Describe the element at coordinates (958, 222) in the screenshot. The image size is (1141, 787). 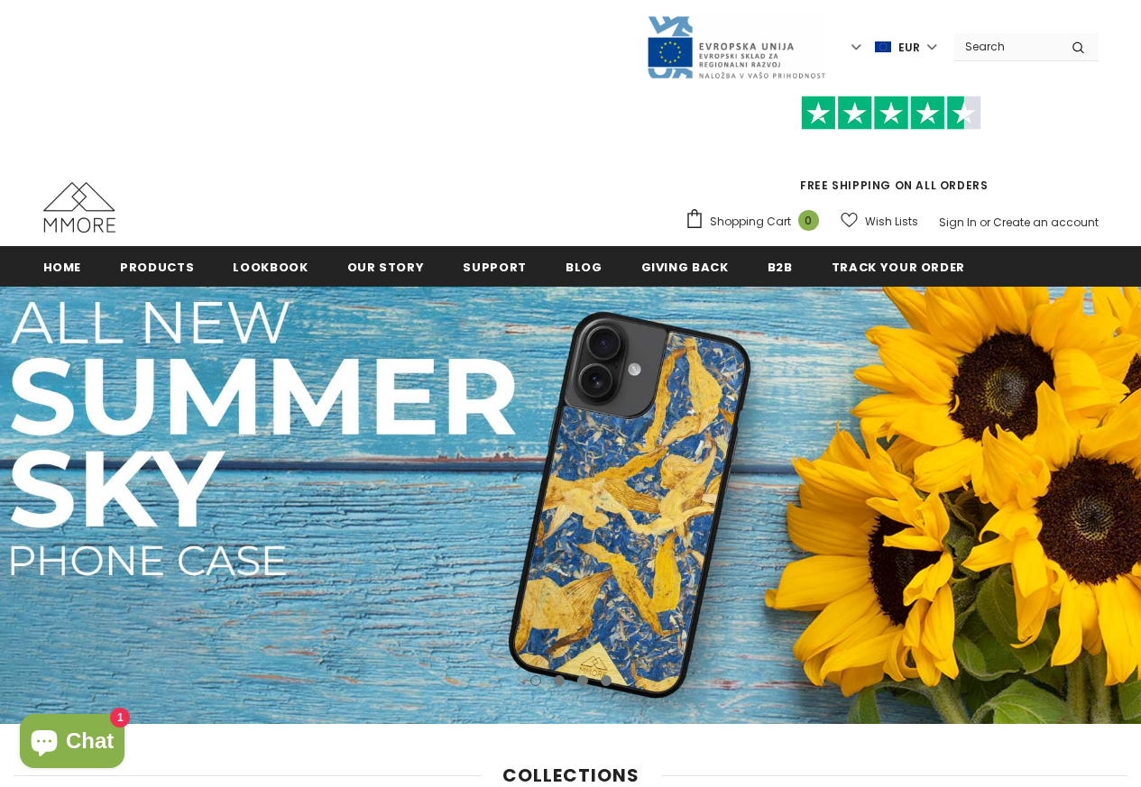
I see `a: Sign In` at that location.